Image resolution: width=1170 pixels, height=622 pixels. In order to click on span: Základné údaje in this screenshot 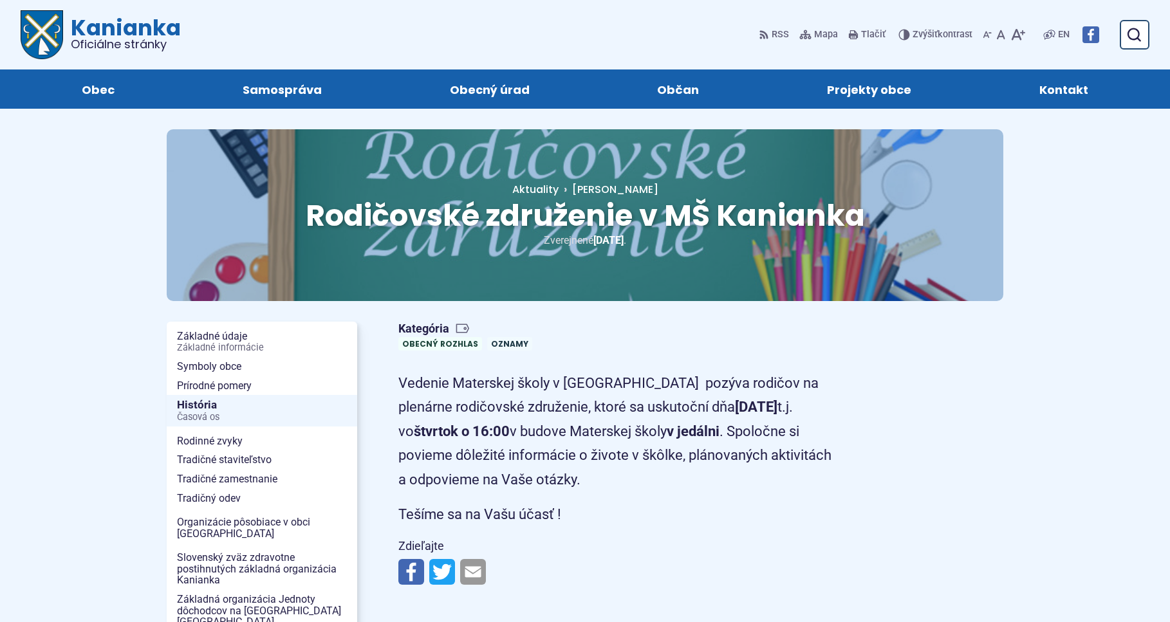, I will do `click(262, 342)`.